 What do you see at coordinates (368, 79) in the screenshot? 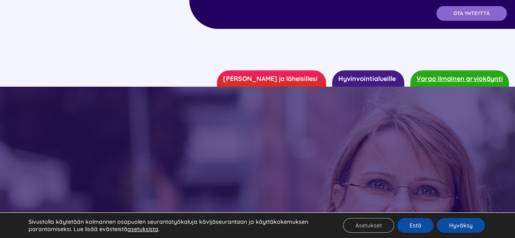
I see `a: Hyvinvointialueille` at bounding box center [368, 79].